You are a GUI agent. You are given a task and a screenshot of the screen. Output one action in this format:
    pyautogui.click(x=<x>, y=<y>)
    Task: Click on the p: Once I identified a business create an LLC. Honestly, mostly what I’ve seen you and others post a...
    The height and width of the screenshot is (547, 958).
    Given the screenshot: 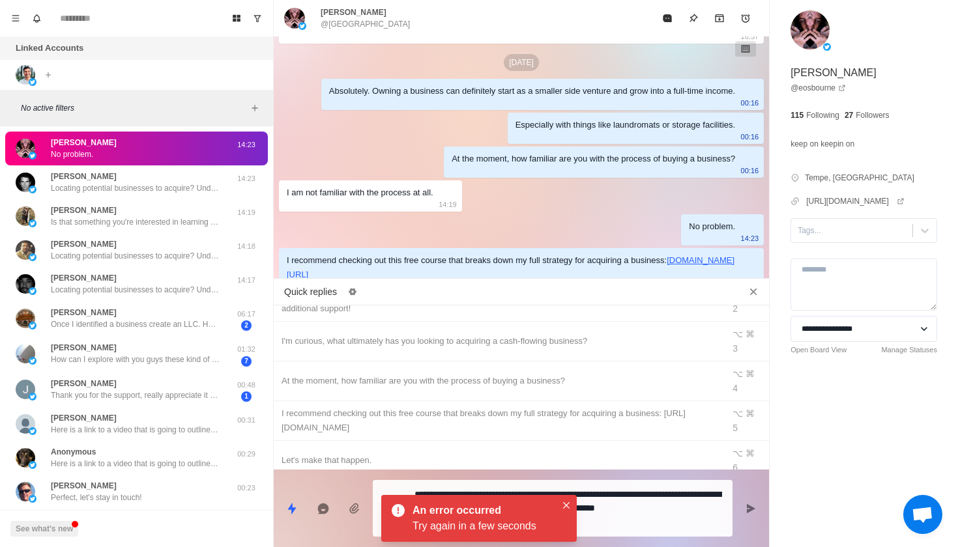 What is the action you would take?
    pyautogui.click(x=136, y=324)
    